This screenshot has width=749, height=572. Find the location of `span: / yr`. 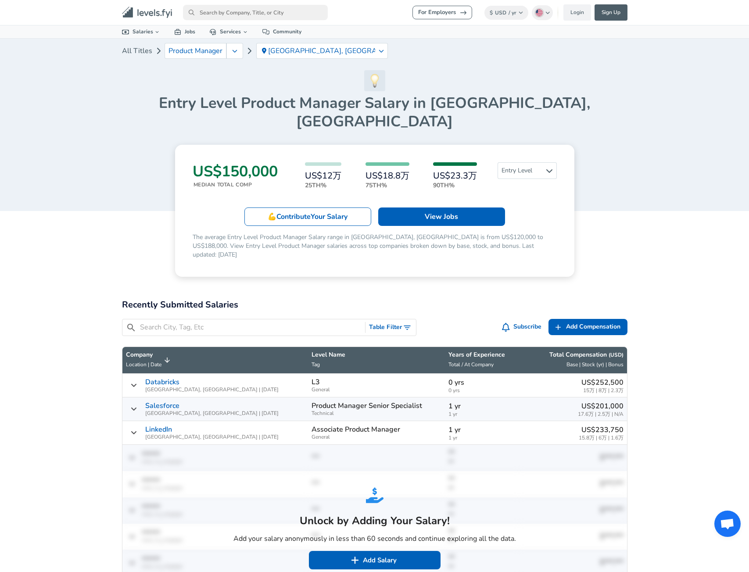

span: / yr is located at coordinates (512, 13).